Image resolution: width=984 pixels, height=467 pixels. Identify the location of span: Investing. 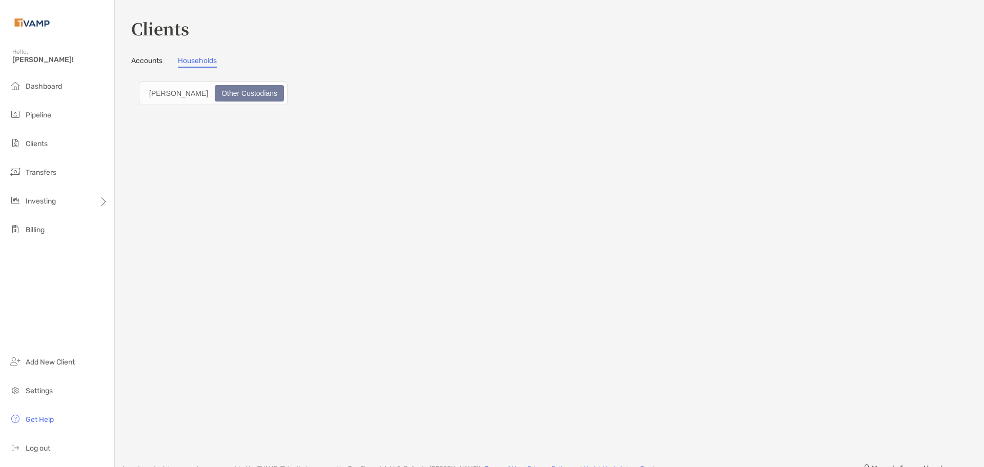
(40, 201).